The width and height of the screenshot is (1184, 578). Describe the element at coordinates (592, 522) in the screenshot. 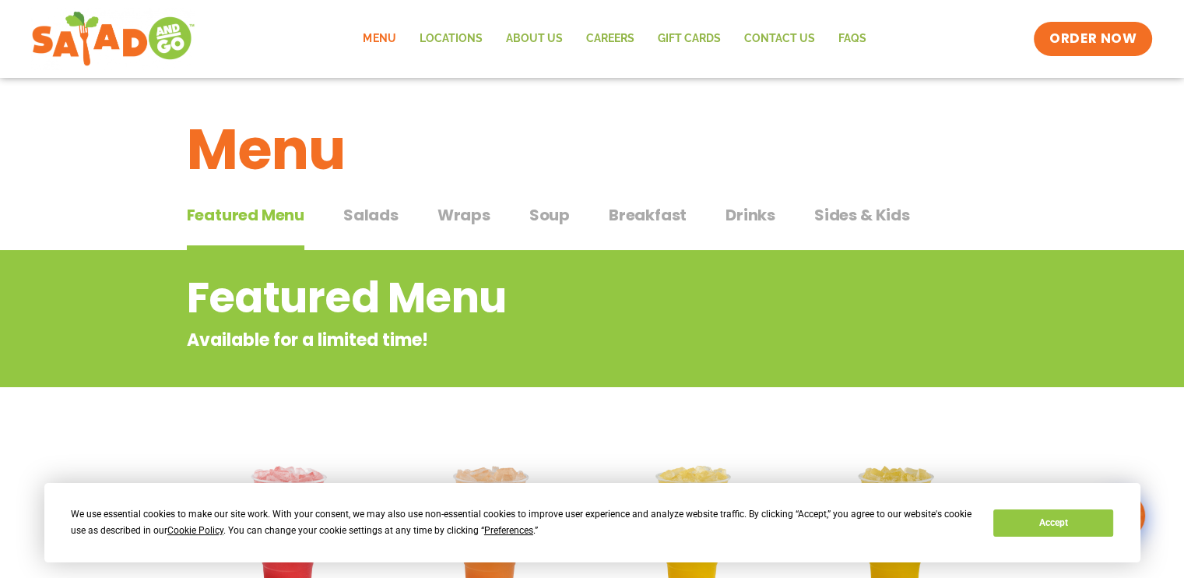

I see `div: Cookie Consent Prompt` at that location.